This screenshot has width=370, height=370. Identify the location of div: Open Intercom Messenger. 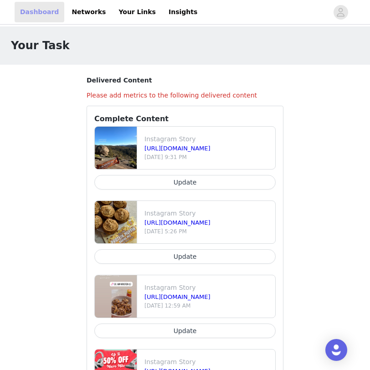
(336, 350).